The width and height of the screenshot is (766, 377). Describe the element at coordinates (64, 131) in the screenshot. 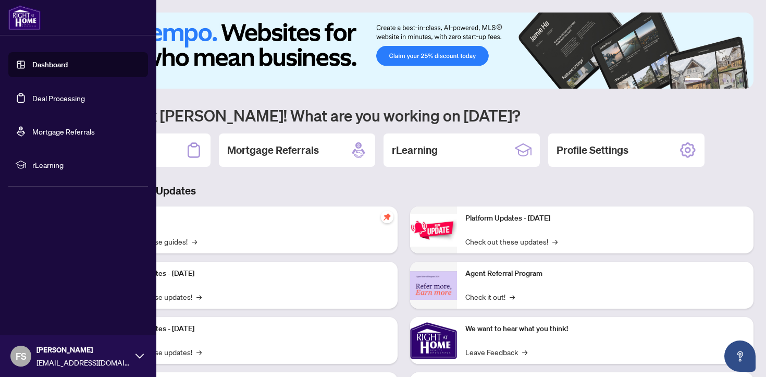

I see `a: Mortgage Referrals` at that location.